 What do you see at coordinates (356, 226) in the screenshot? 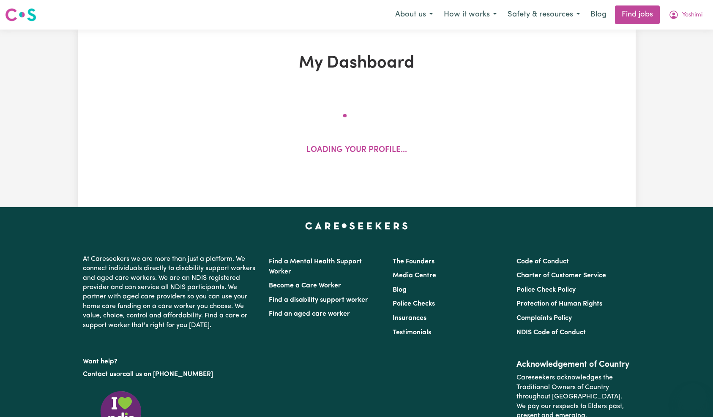
I see `a: Careseekers home page` at bounding box center [356, 226].